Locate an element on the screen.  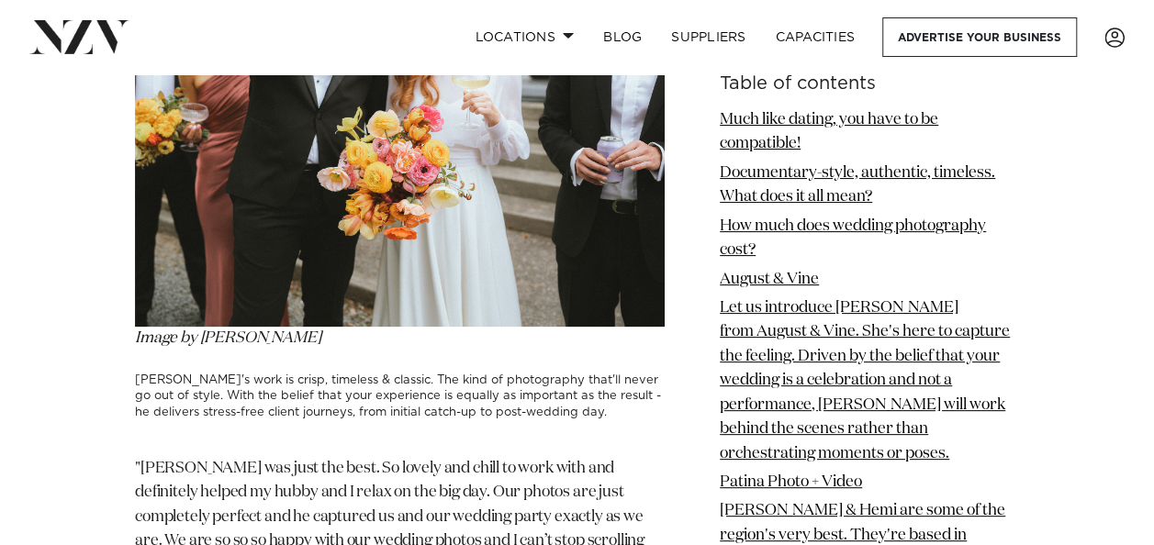
a: How much does wedding photography cost? is located at coordinates (853, 238).